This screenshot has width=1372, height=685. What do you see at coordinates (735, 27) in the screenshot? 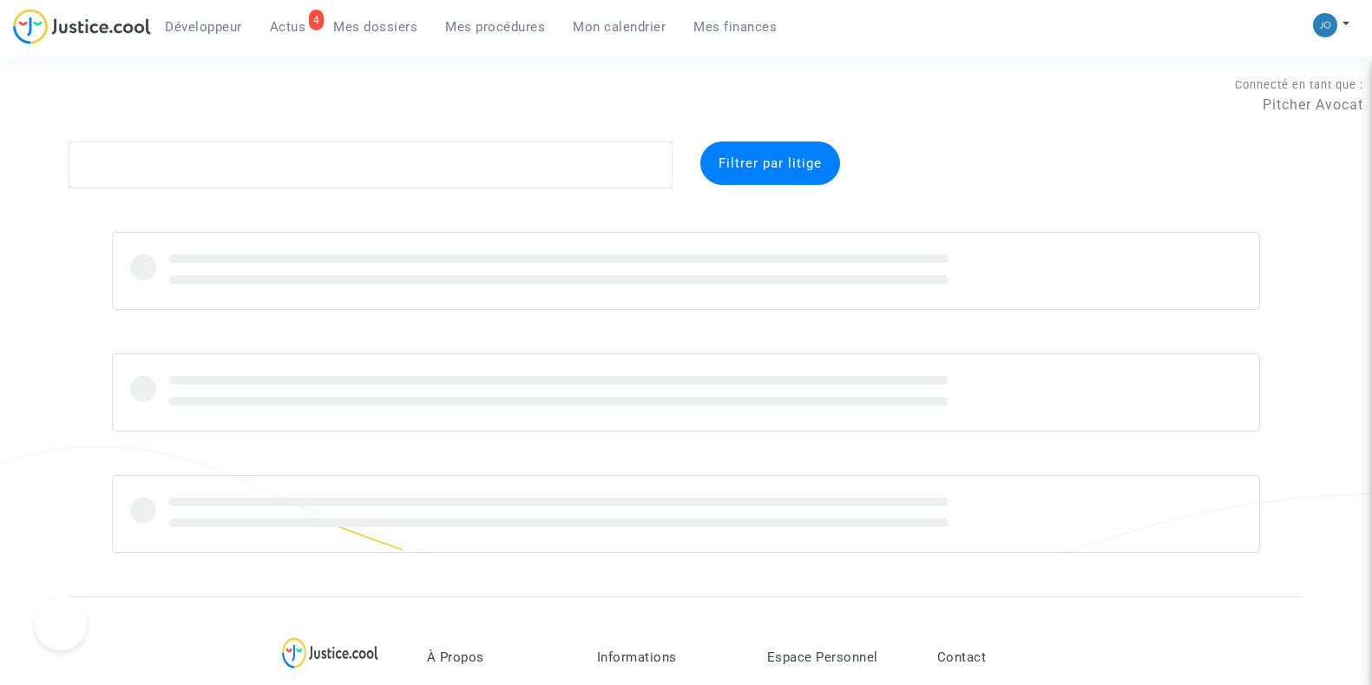
I see `span: Mes finances` at bounding box center [735, 27].